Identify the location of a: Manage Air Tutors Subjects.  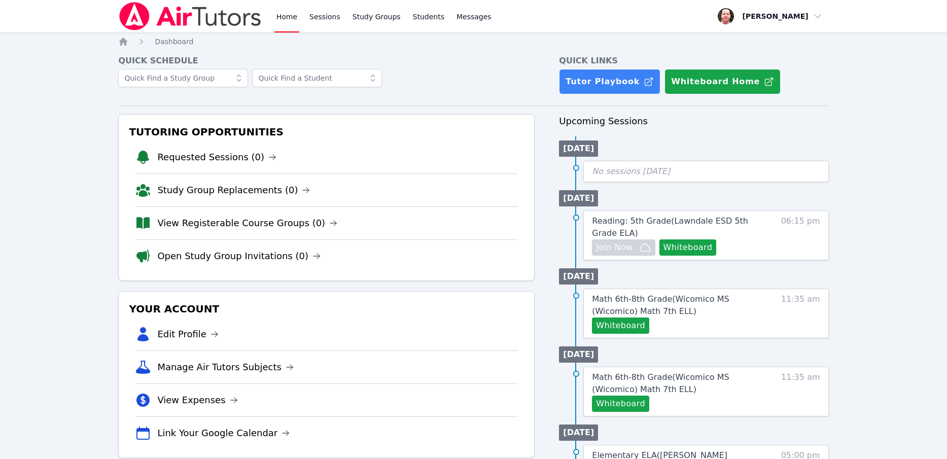
(225, 367).